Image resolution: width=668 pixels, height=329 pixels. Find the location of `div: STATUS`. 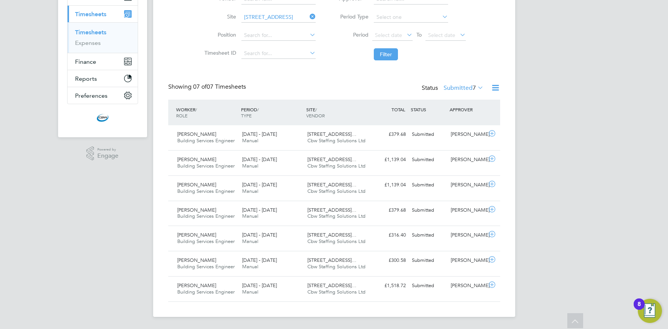

div: STATUS is located at coordinates (428, 109).